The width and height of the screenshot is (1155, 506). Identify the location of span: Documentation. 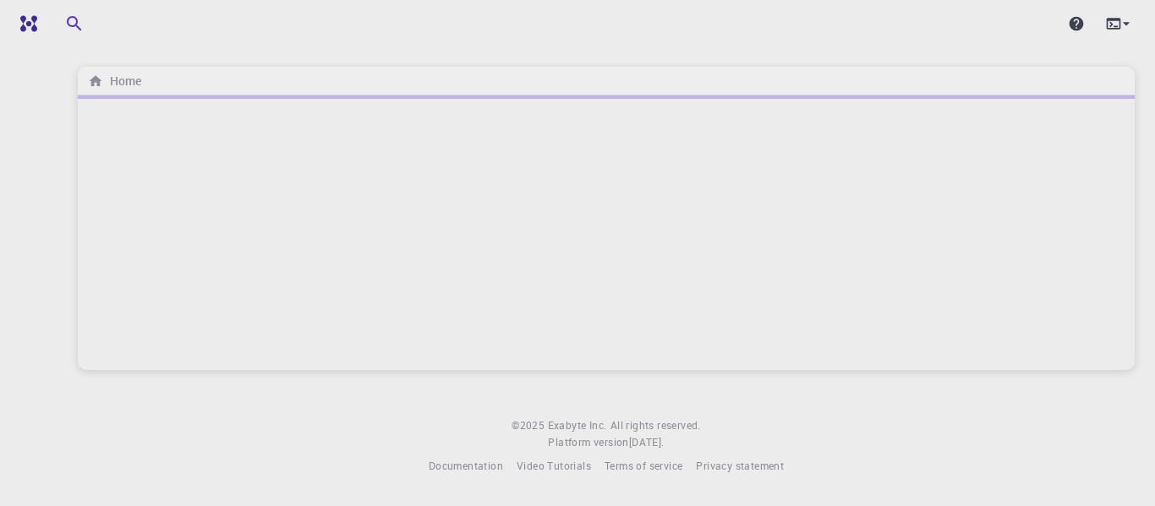
(466, 466).